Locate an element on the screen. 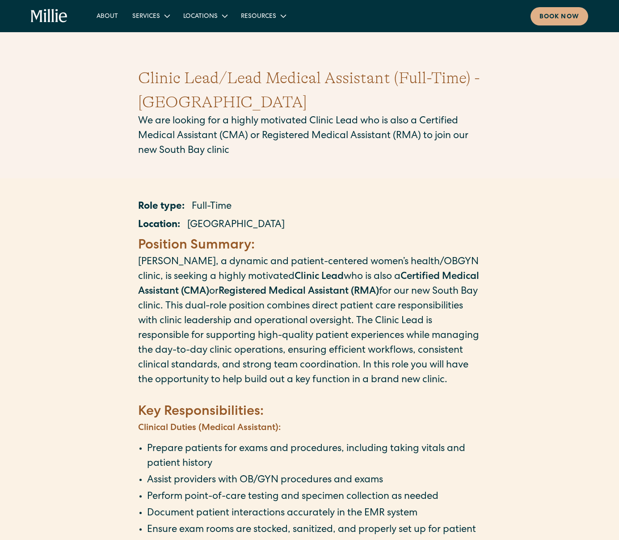 Image resolution: width=619 pixels, height=540 pixels. strong: Clinic Lead is located at coordinates (319, 277).